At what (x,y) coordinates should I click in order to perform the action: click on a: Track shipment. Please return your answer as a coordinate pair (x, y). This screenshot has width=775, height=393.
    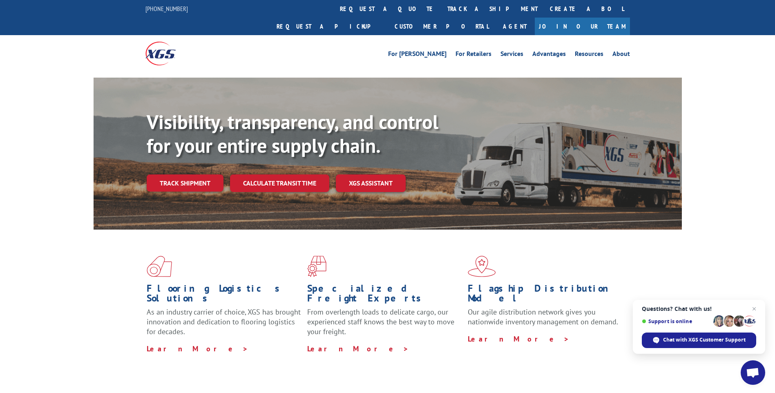
    Looking at the image, I should click on (185, 183).